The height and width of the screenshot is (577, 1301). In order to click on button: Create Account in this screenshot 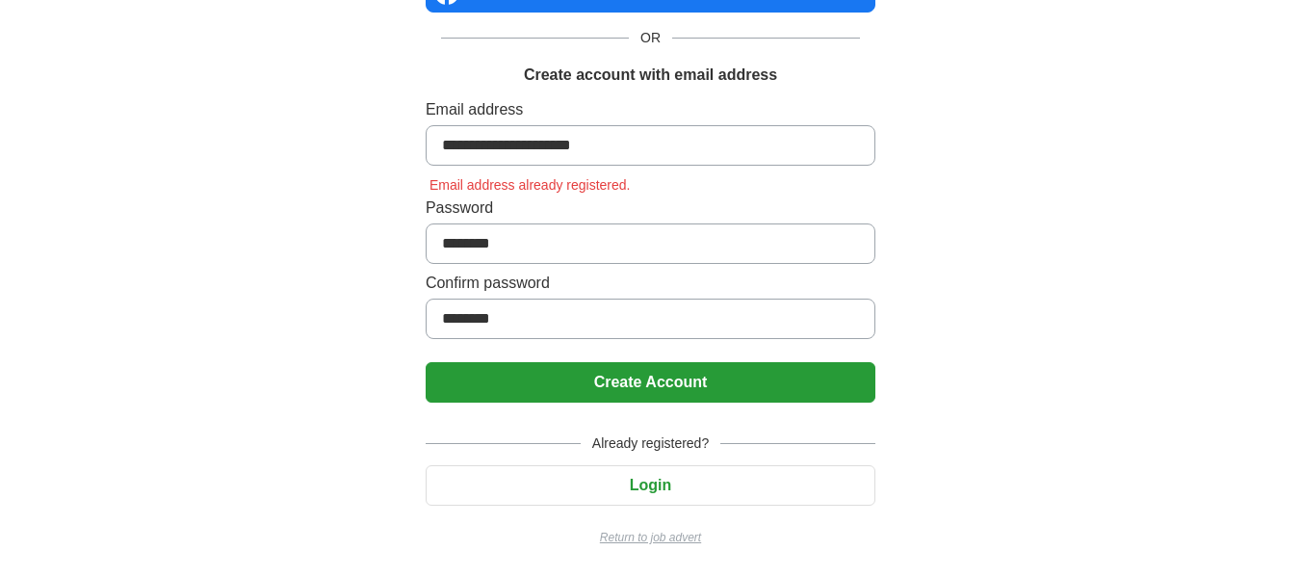, I will do `click(650, 382)`.